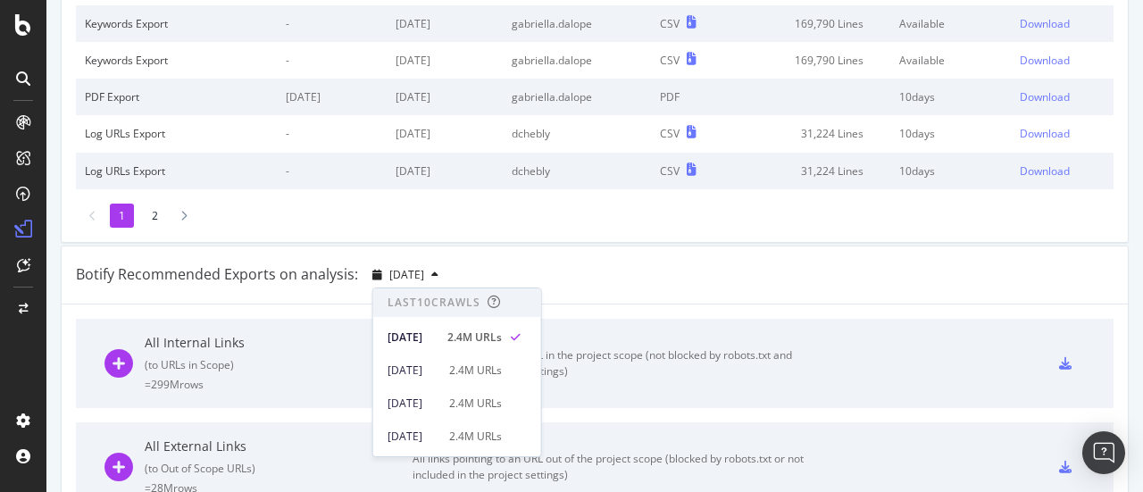 This screenshot has width=1143, height=492. I want to click on div: ( to Out of Scope URLs ), so click(279, 468).